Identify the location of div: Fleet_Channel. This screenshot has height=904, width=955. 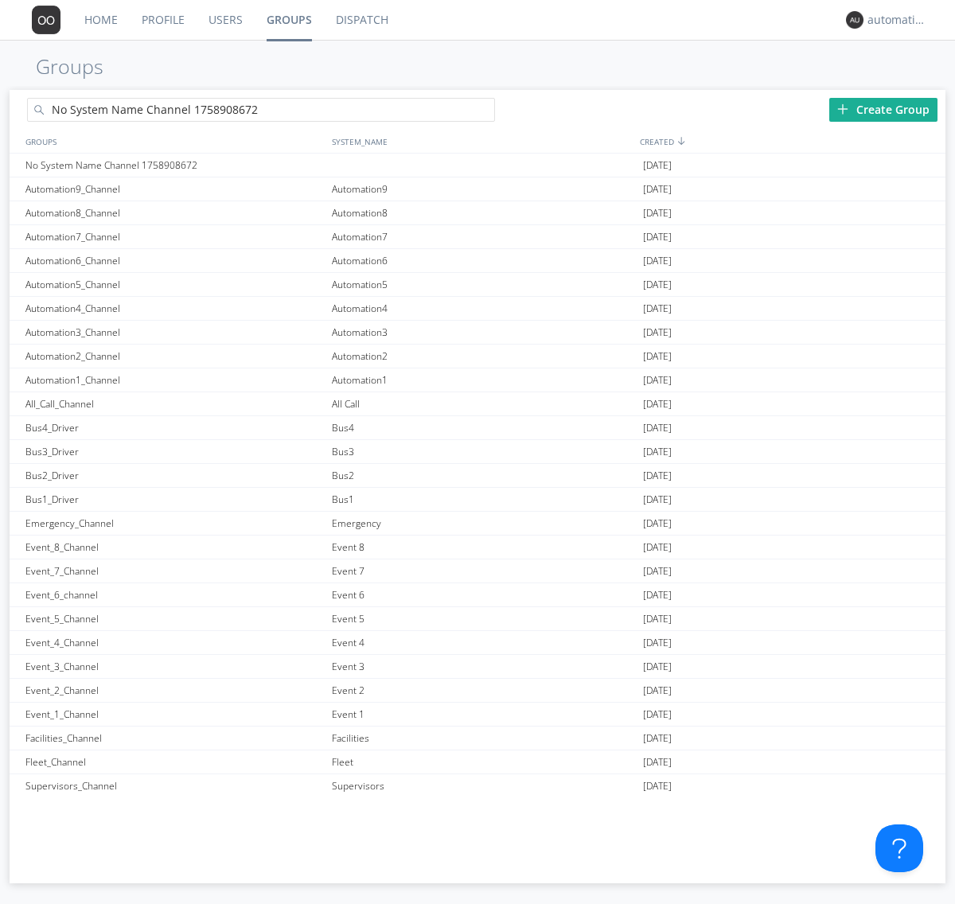
(174, 762).